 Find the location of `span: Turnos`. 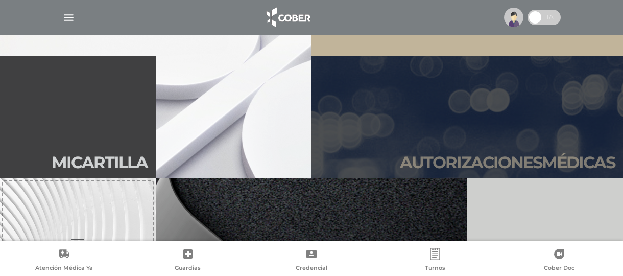

span: Turnos is located at coordinates (435, 268).